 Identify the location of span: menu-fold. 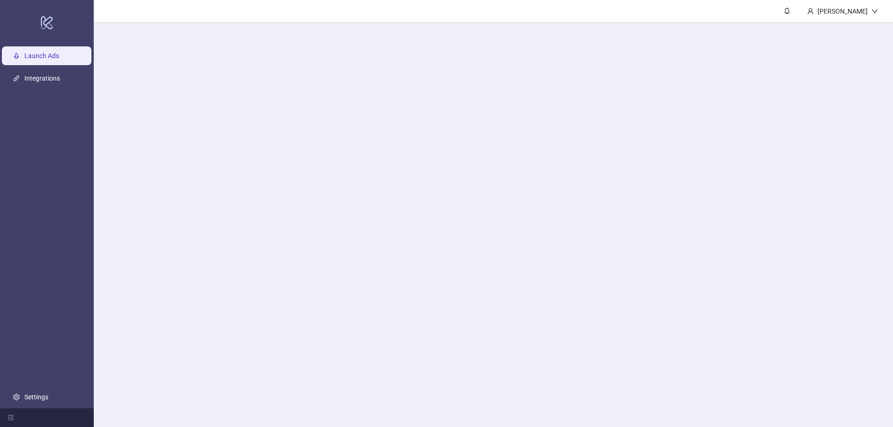
(11, 418).